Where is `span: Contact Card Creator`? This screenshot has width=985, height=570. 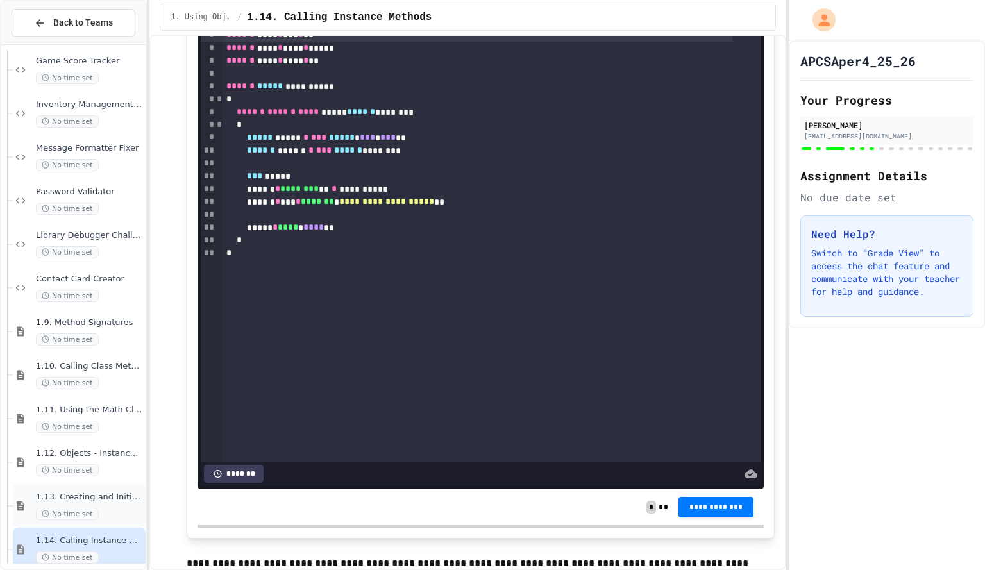 span: Contact Card Creator is located at coordinates (89, 279).